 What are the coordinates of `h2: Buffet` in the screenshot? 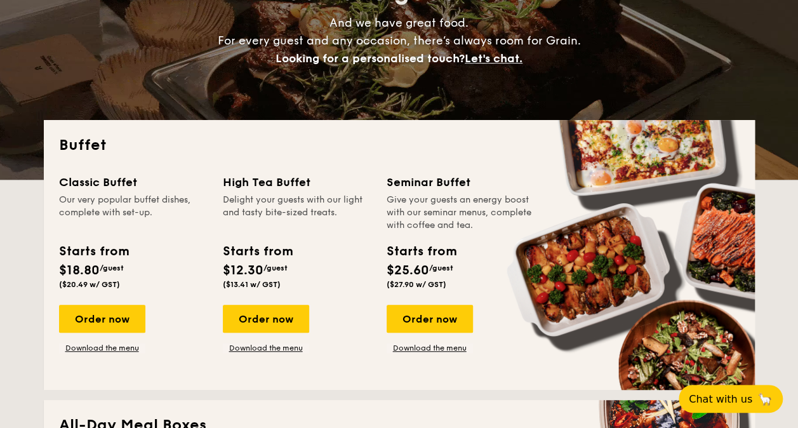 It's located at (399, 145).